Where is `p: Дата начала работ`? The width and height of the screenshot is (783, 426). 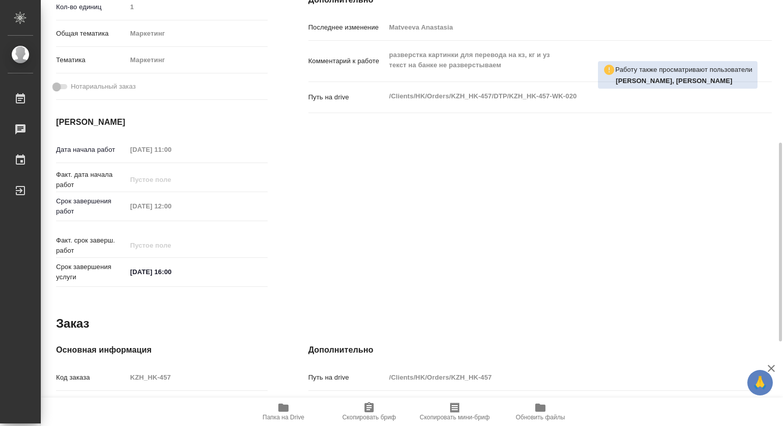
p: Дата начала работ is located at coordinates (91, 150).